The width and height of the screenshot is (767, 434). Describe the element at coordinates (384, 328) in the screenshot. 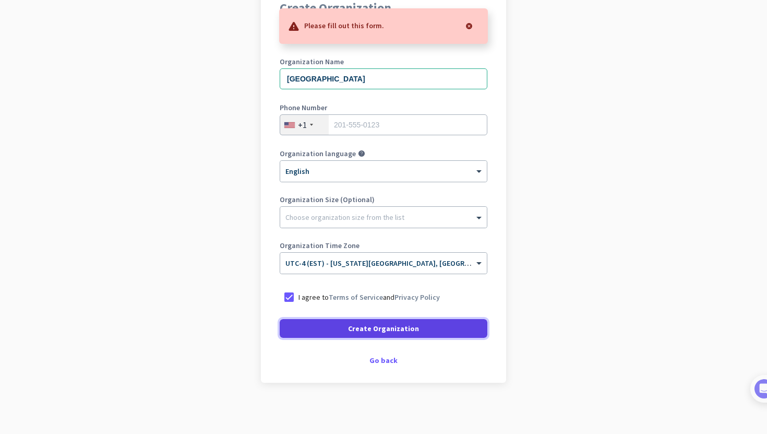

I see `button: Create Organization` at that location.